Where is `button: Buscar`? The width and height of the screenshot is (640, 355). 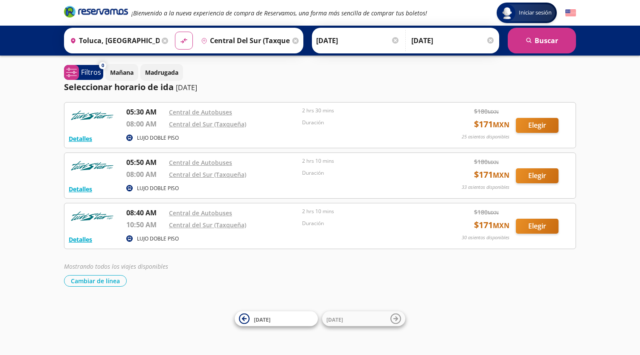 button: Buscar is located at coordinates (542, 41).